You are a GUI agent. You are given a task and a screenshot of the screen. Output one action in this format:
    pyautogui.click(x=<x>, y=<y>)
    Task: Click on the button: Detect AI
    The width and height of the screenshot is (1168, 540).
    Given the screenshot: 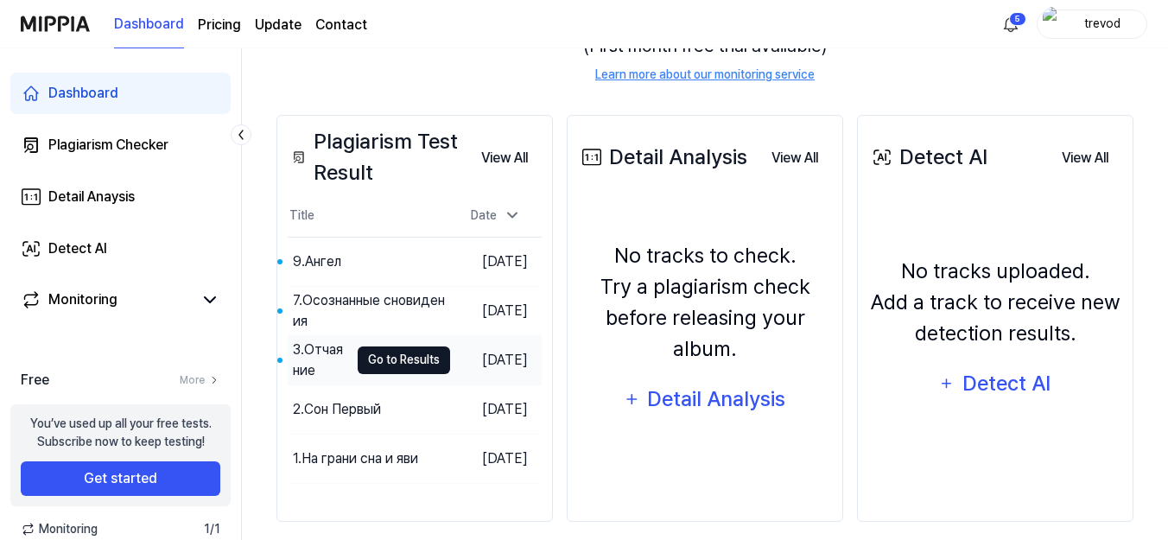 What is the action you would take?
    pyautogui.click(x=995, y=384)
    